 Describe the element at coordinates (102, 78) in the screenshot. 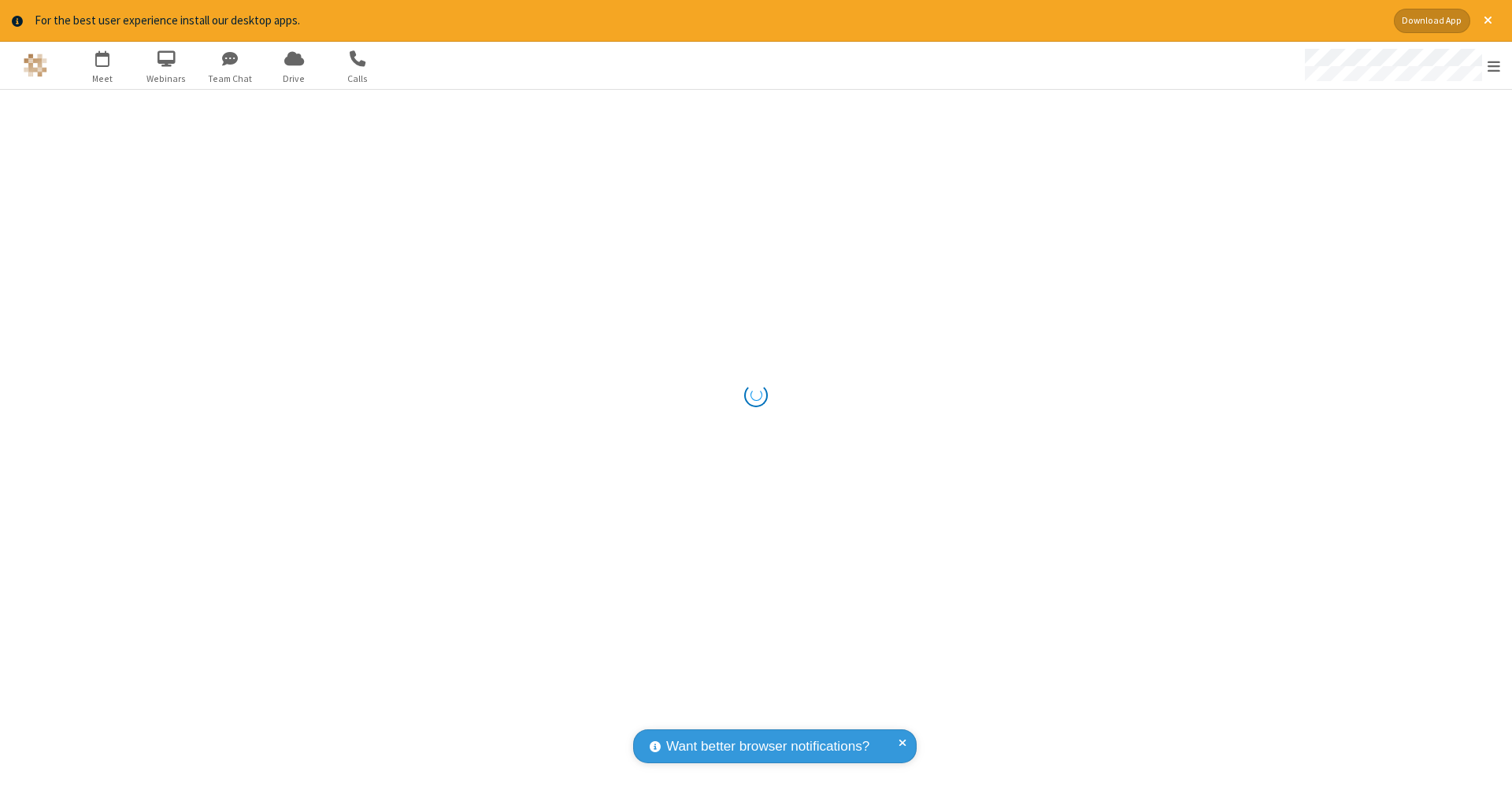

I see `span: Meet` at that location.